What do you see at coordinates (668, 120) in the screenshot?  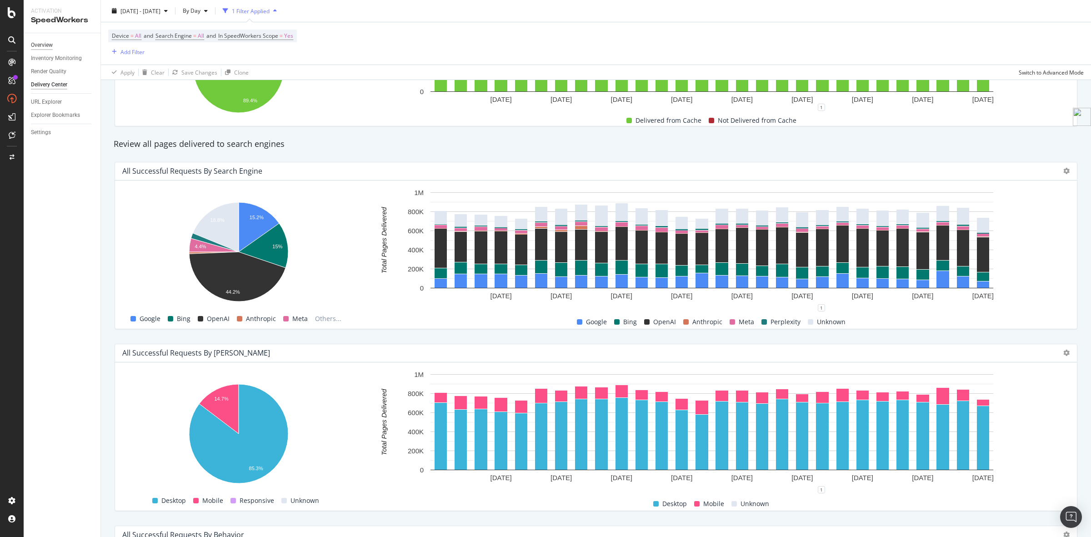 I see `span: Delivered from Cache` at bounding box center [668, 120].